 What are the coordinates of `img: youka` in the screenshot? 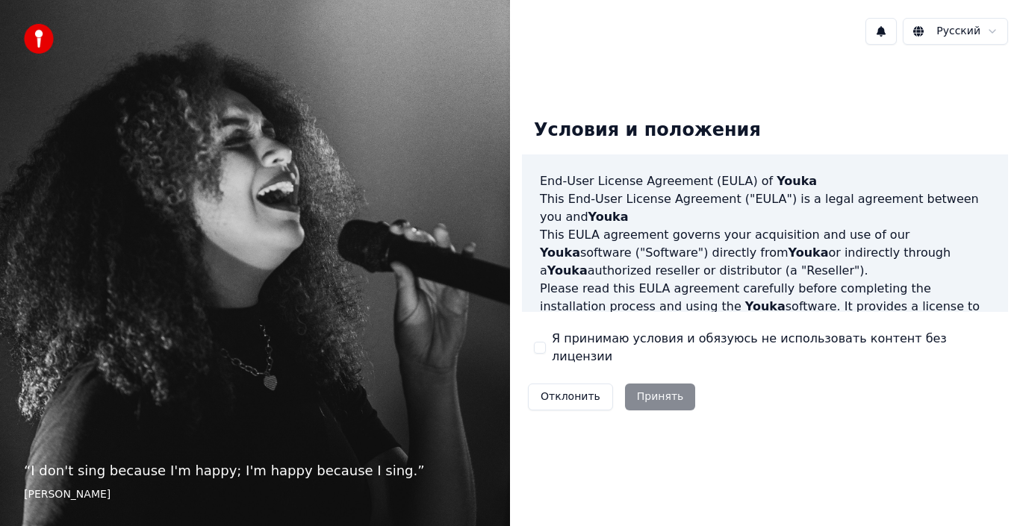 It's located at (39, 39).